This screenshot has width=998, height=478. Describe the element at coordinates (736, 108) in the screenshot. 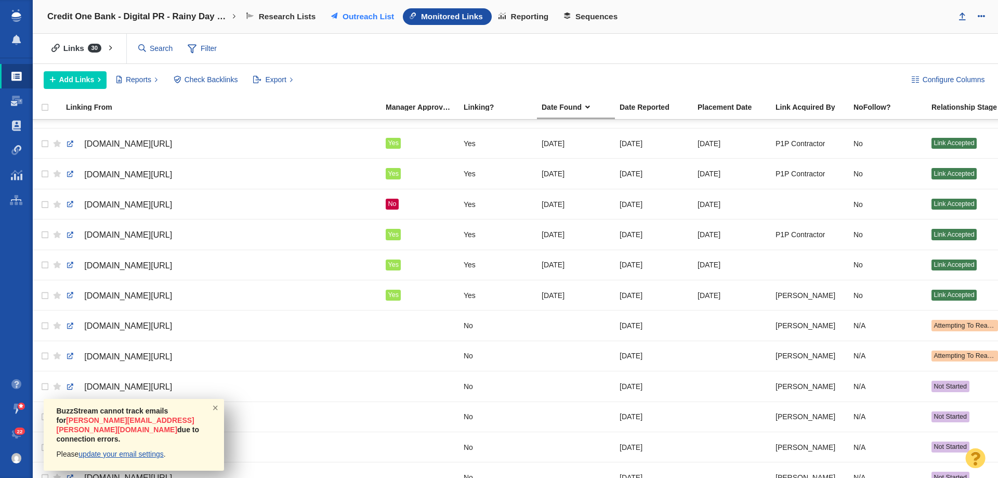

I see `a: Placement Date` at that location.